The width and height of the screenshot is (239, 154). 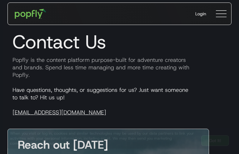 What do you see at coordinates (120, 101) in the screenshot?
I see `p: Have questions, thoughts, or suggestions for us? Just want someone to talk to? Hit us up!` at bounding box center [120, 101].